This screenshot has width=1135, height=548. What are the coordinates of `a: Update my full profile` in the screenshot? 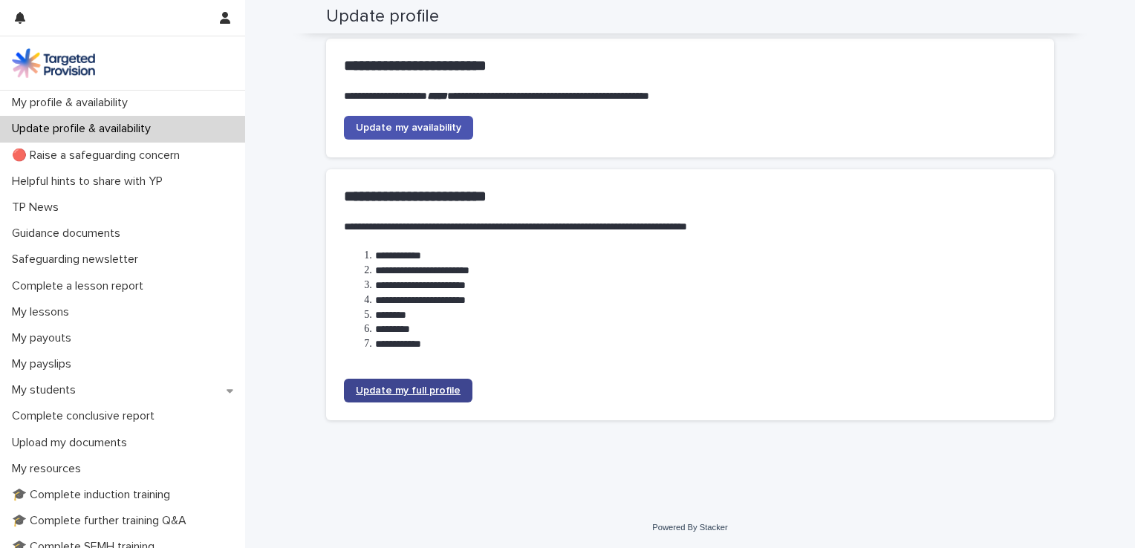 It's located at (408, 391).